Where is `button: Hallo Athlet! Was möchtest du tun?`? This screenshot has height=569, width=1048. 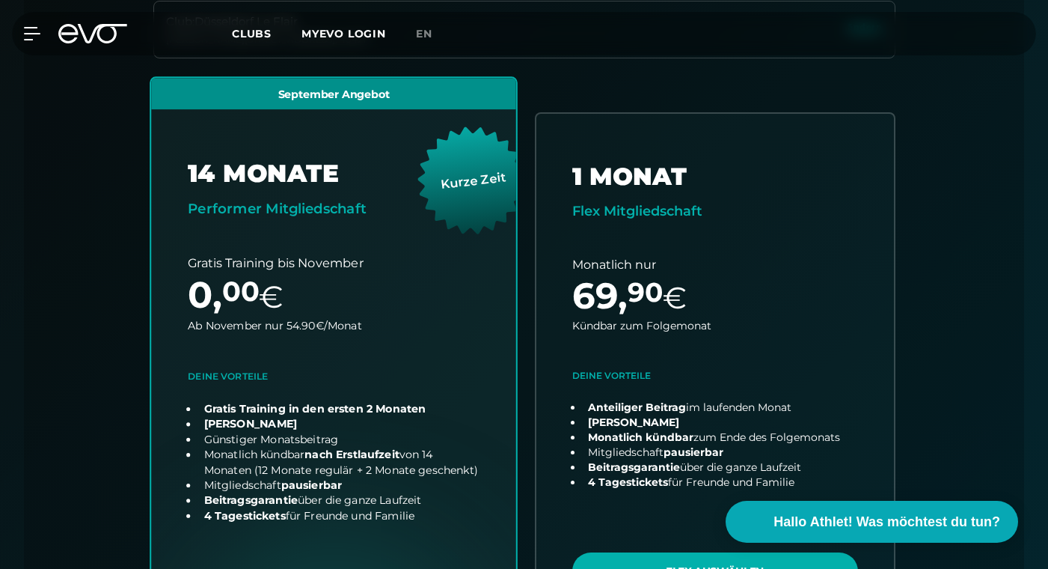
button: Hallo Athlet! Was möchtest du tun? is located at coordinates (872, 521).